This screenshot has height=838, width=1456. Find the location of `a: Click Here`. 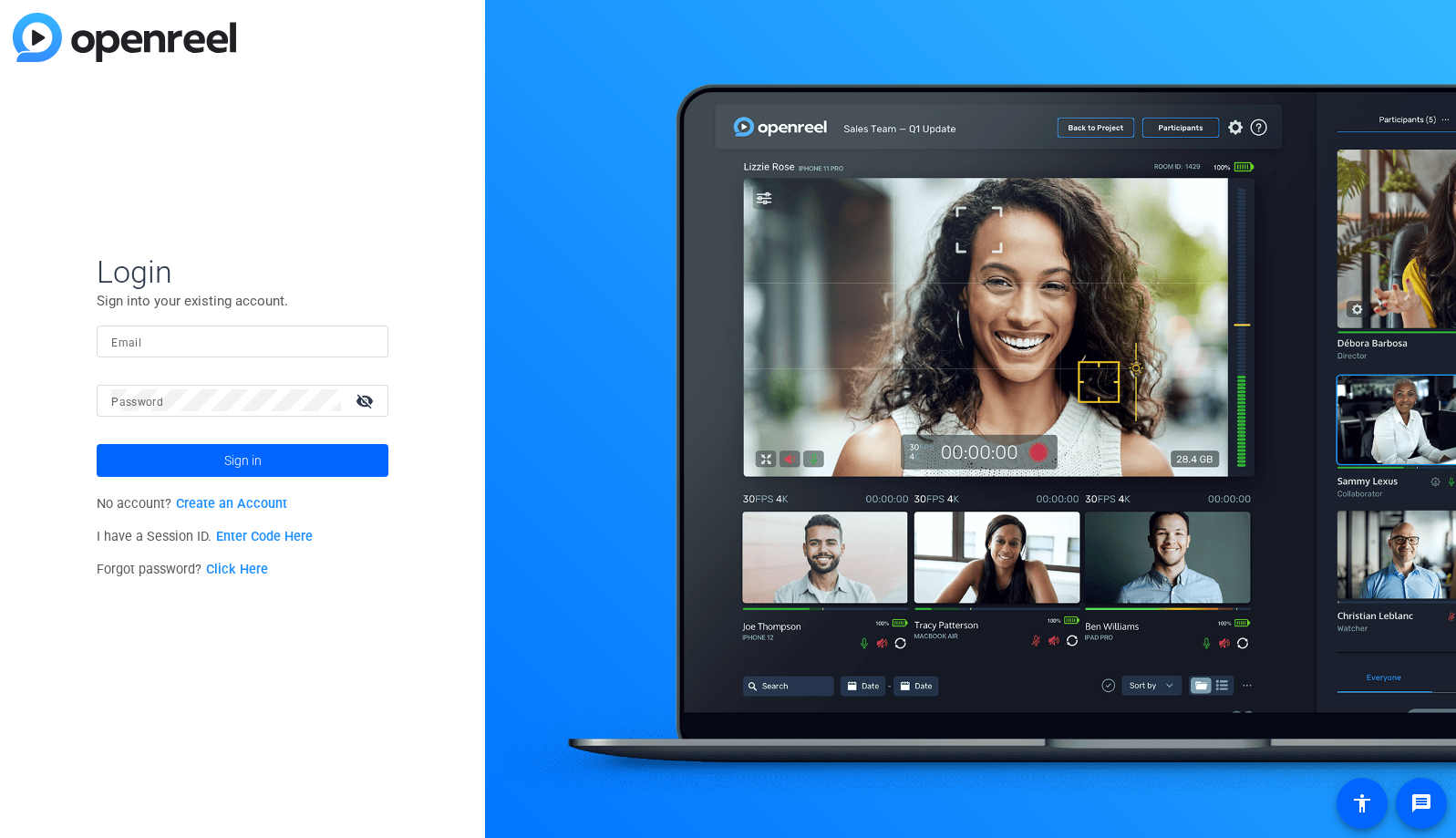

a: Click Here is located at coordinates (237, 569).